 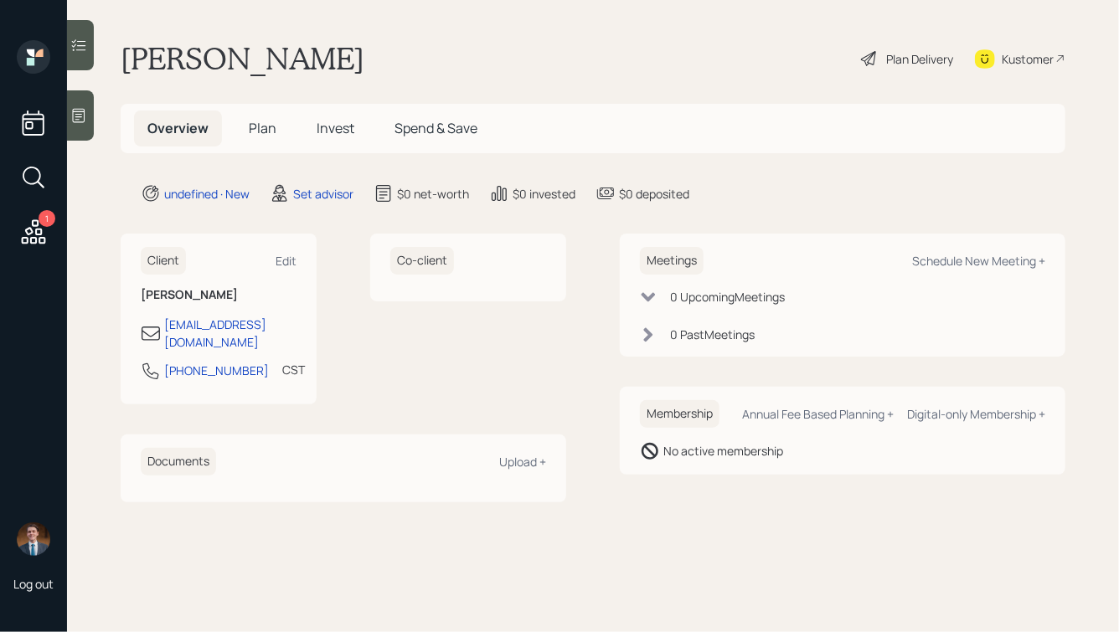 I want to click on div: Annual Fee Based Planning +, so click(x=817, y=414).